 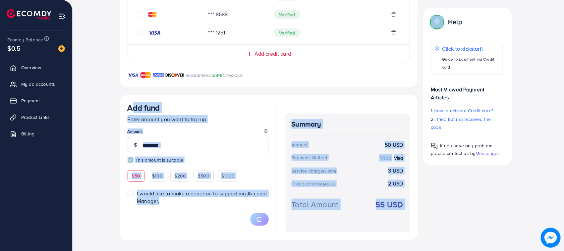 What do you see at coordinates (144, 108) in the screenshot?
I see `h3: Add fund` at bounding box center [144, 108].